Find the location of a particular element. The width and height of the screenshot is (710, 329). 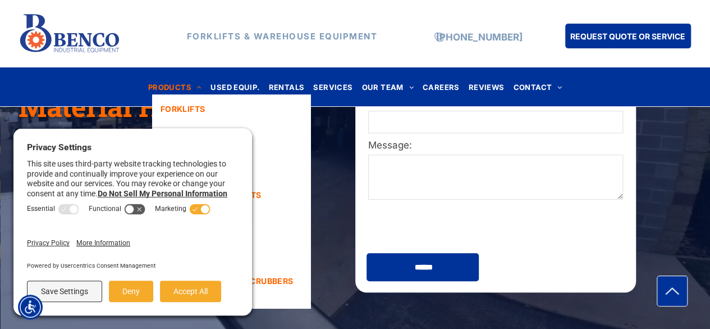

a: REQUEST QUOTE OR SERVICE is located at coordinates (628, 36).